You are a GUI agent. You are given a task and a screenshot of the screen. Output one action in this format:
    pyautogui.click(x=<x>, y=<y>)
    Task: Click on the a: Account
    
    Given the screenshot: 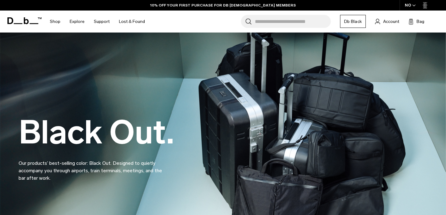 What is the action you would take?
    pyautogui.click(x=387, y=21)
    